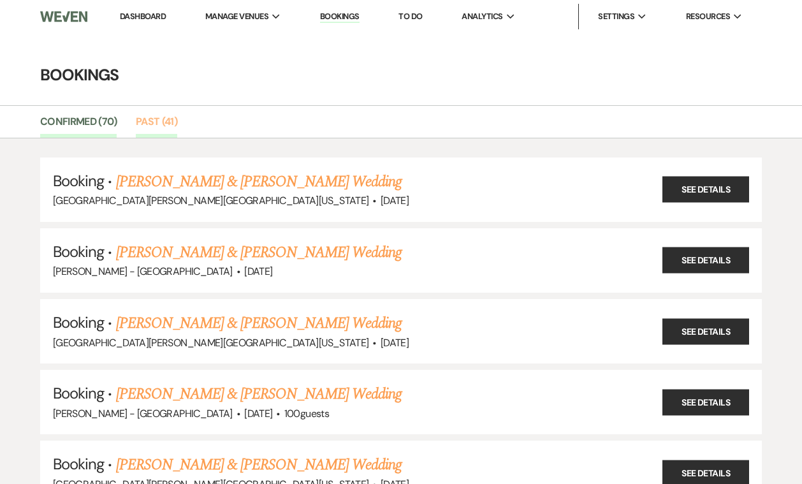 The width and height of the screenshot is (802, 484). What do you see at coordinates (708, 17) in the screenshot?
I see `span: Resources` at bounding box center [708, 17].